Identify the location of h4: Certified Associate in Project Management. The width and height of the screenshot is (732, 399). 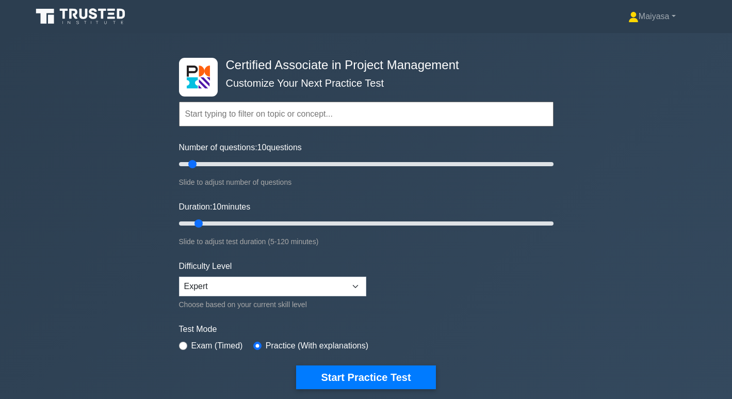
(362, 65).